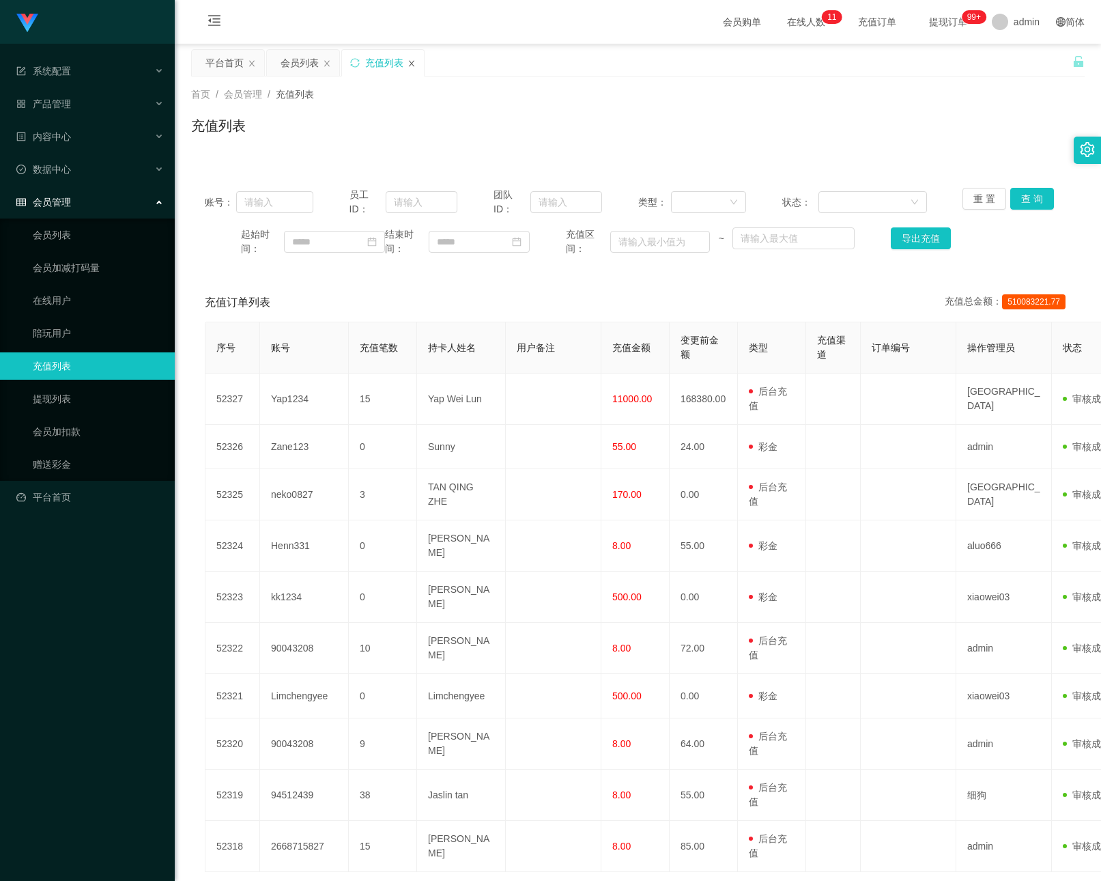  What do you see at coordinates (233, 446) in the screenshot?
I see `td: 52326` at bounding box center [233, 446].